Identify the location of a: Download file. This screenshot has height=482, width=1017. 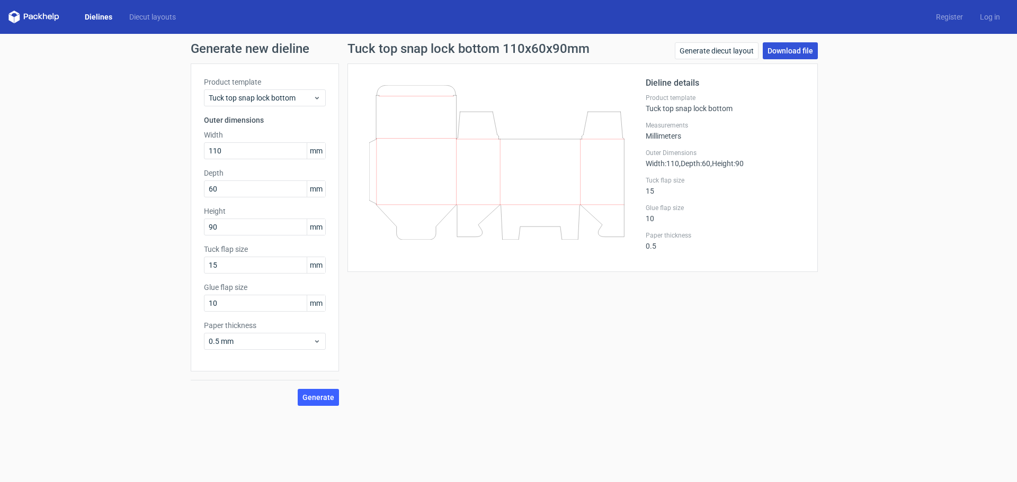
(790, 51).